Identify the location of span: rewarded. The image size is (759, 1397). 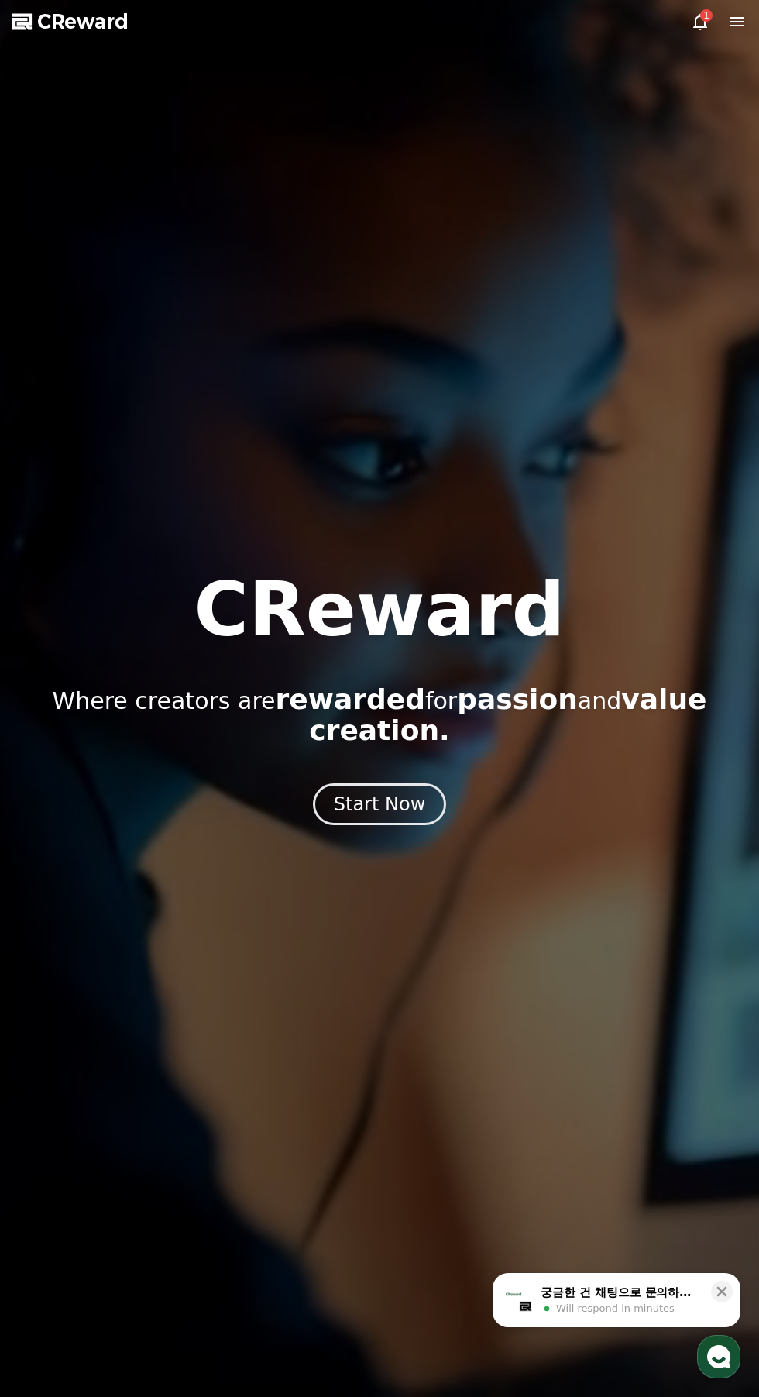
(350, 699).